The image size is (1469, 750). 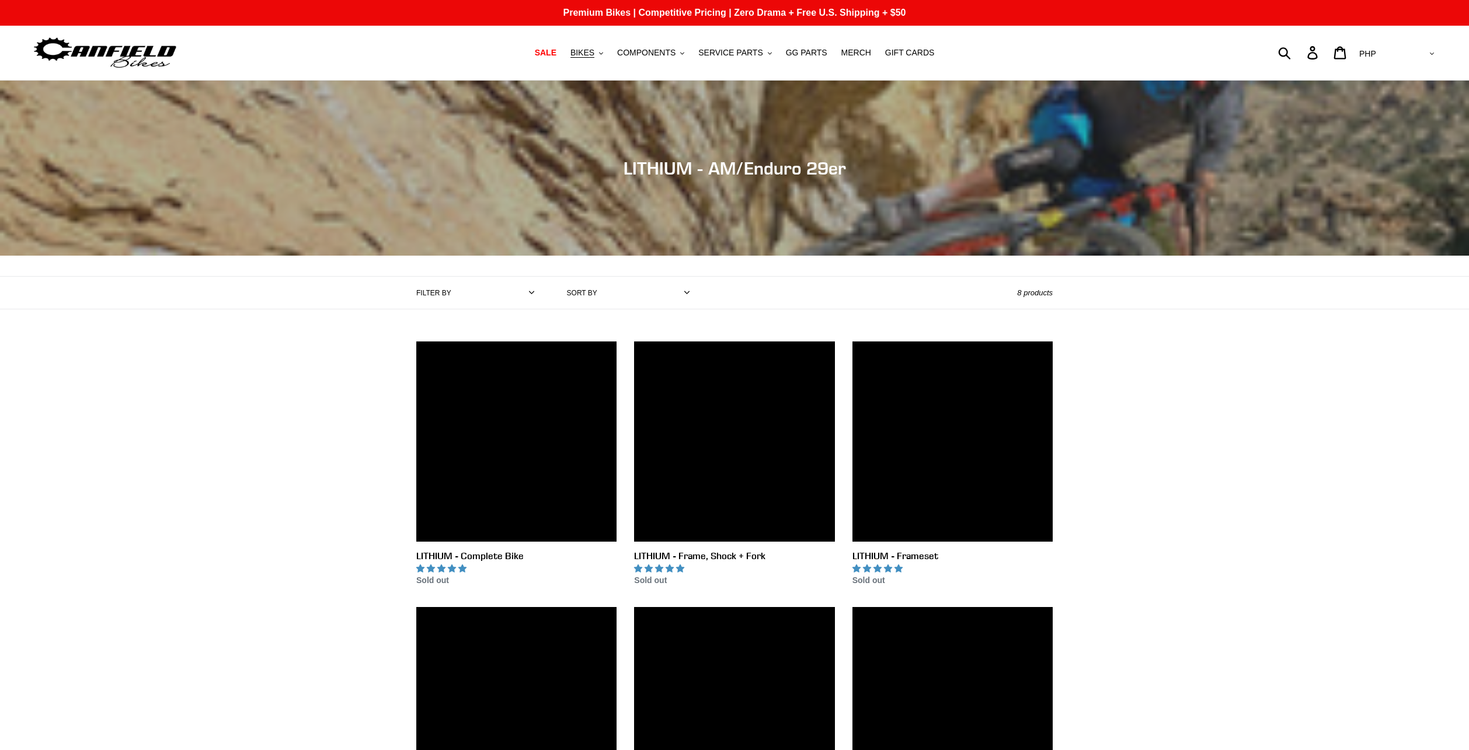 What do you see at coordinates (806, 53) in the screenshot?
I see `span: GG PARTS` at bounding box center [806, 53].